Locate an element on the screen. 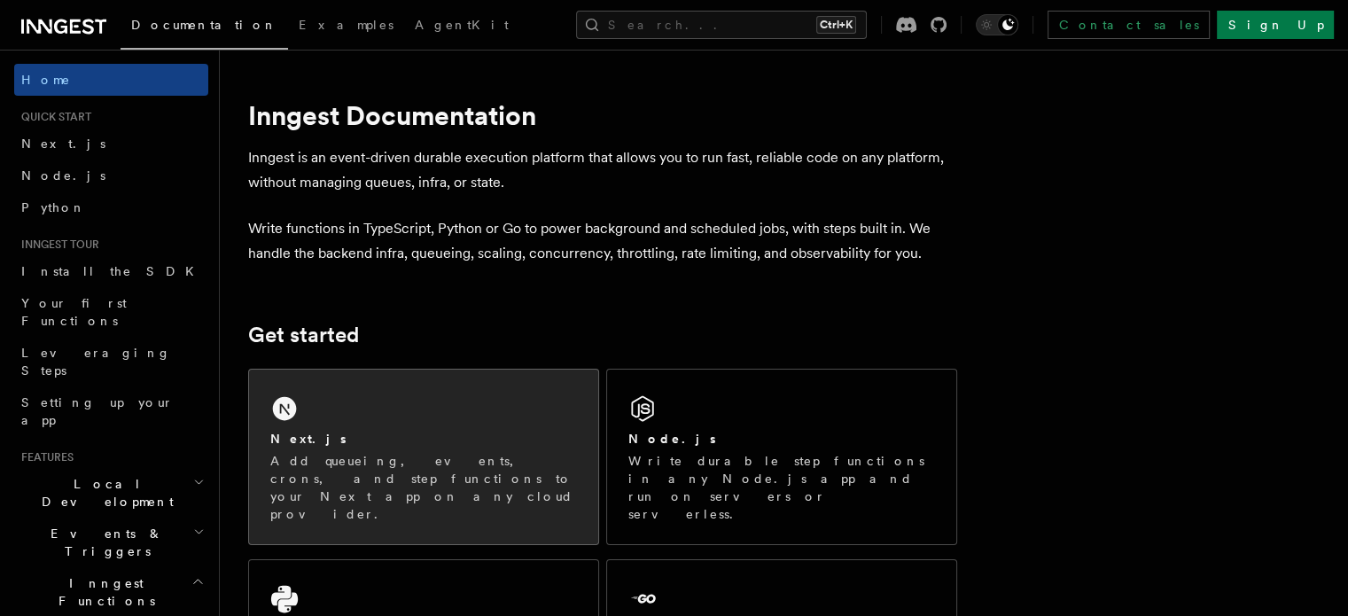  a: Setting up your app is located at coordinates (111, 411).